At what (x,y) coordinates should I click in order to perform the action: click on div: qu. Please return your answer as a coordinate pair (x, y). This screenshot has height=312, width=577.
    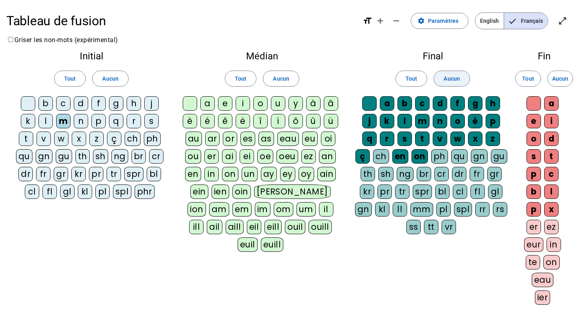
    Looking at the image, I should click on (459, 156).